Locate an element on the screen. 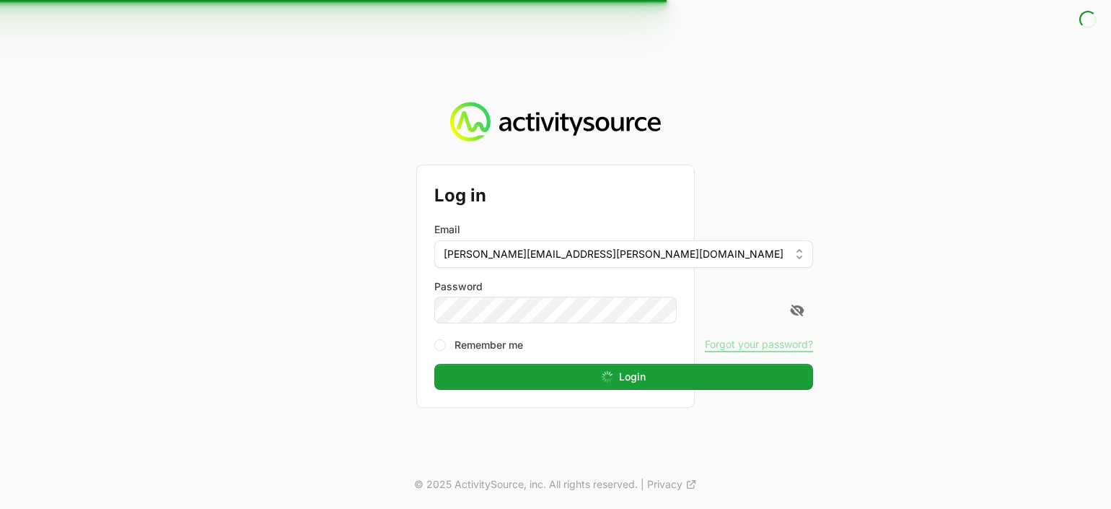 This screenshot has width=1111, height=509. h2: Log in is located at coordinates (624, 196).